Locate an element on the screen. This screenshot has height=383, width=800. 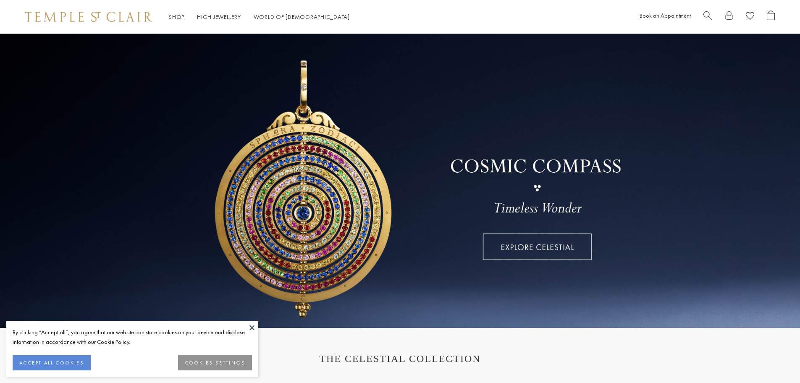
nav: Main navigation is located at coordinates (259, 17).